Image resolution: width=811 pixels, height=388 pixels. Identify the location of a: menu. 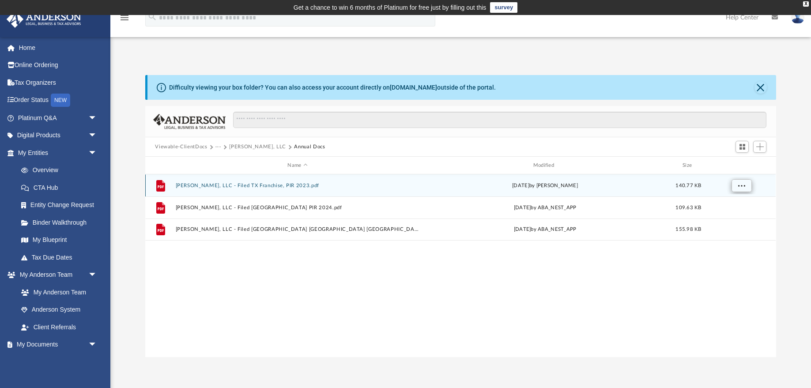
(124, 20).